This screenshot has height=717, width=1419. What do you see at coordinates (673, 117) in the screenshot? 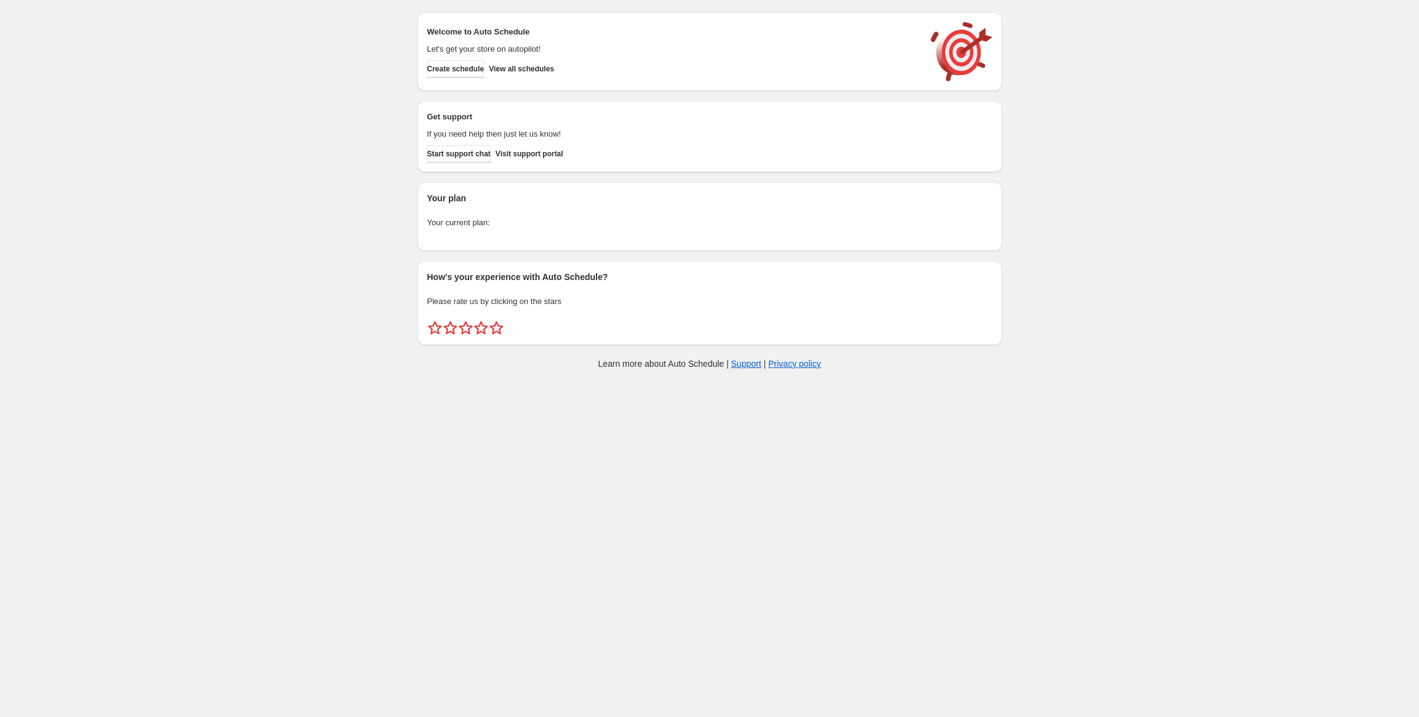
I see `h2: Get support` at bounding box center [673, 117].